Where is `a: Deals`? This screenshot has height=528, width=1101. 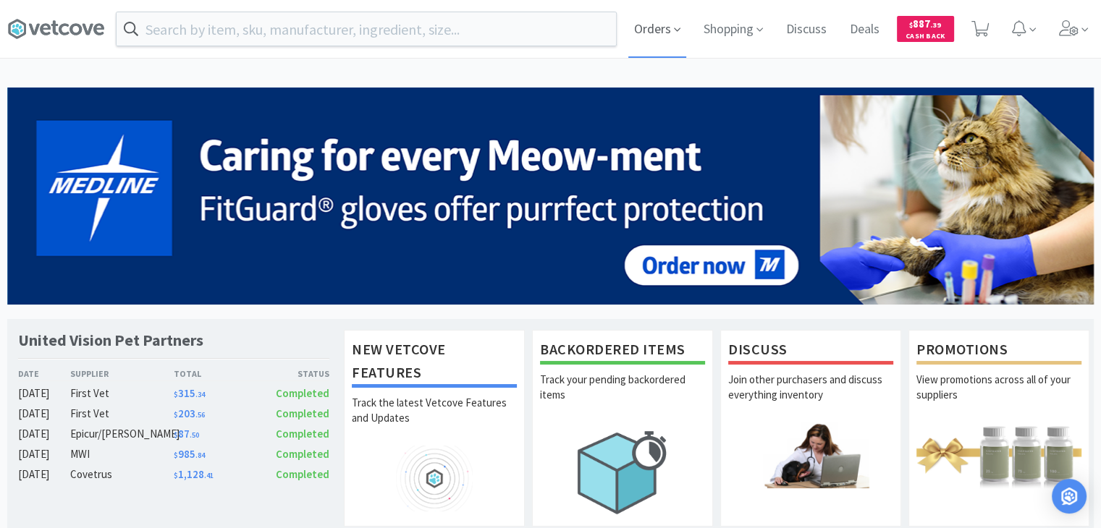 a: Deals is located at coordinates (864, 30).